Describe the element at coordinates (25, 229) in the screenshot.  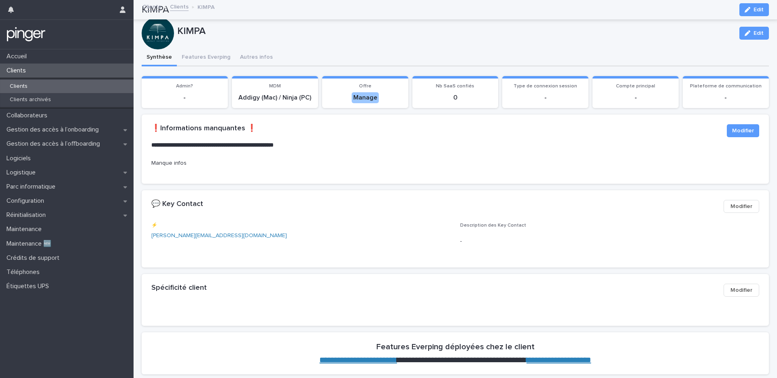
I see `p: Maintenance` at that location.